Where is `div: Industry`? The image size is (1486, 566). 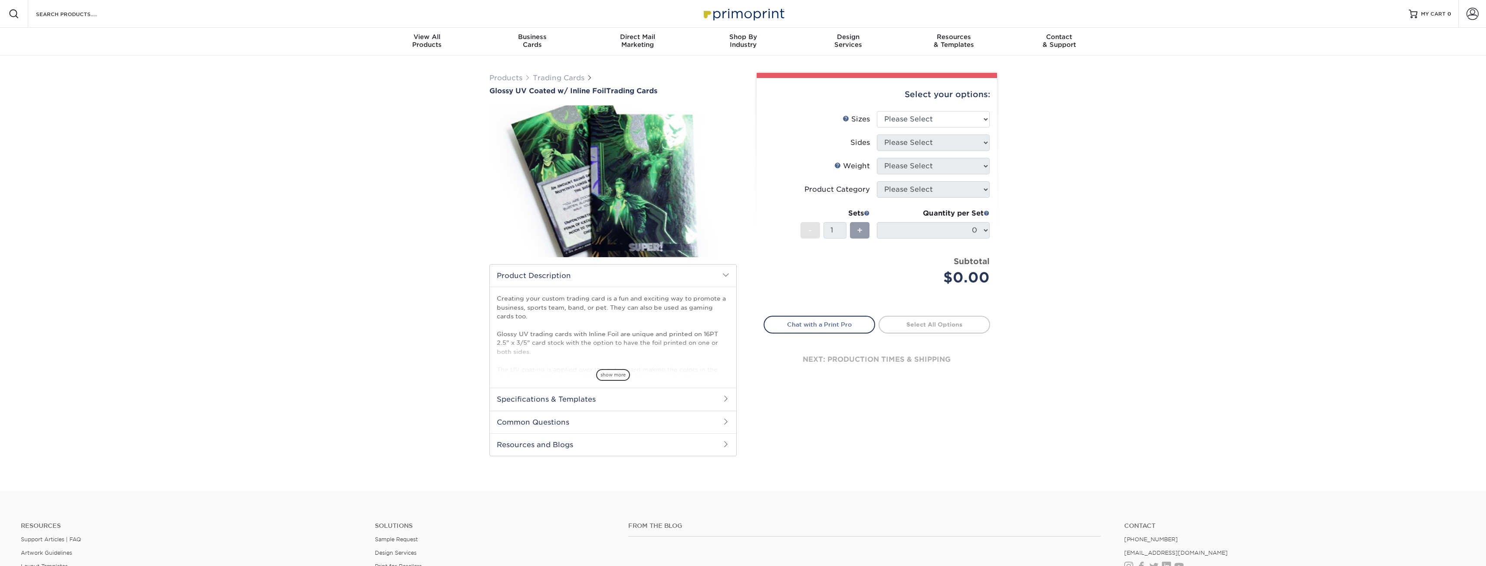
div: Industry is located at coordinates (743, 41).